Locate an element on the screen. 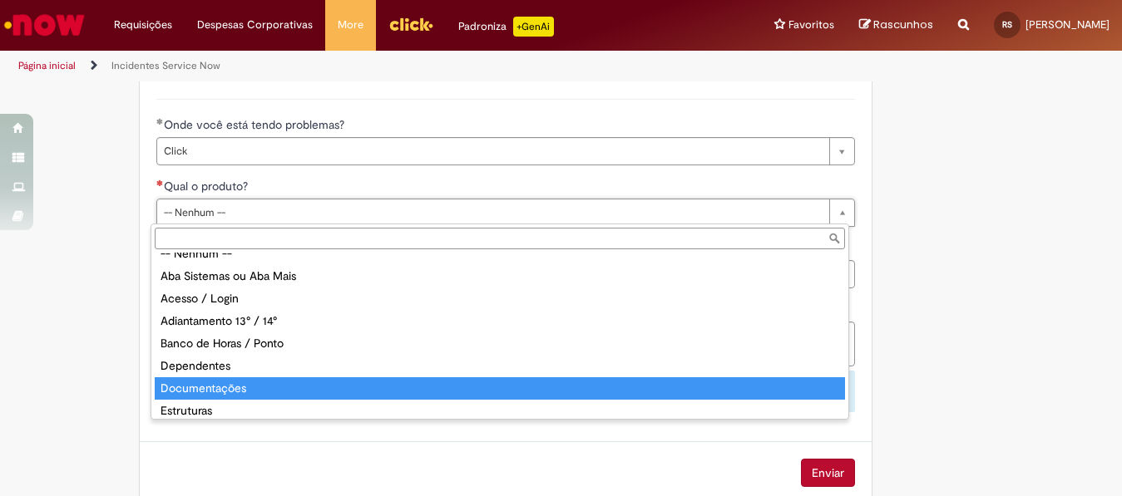 Image resolution: width=1122 pixels, height=496 pixels. ul: Qual o produto? is located at coordinates (500, 336).